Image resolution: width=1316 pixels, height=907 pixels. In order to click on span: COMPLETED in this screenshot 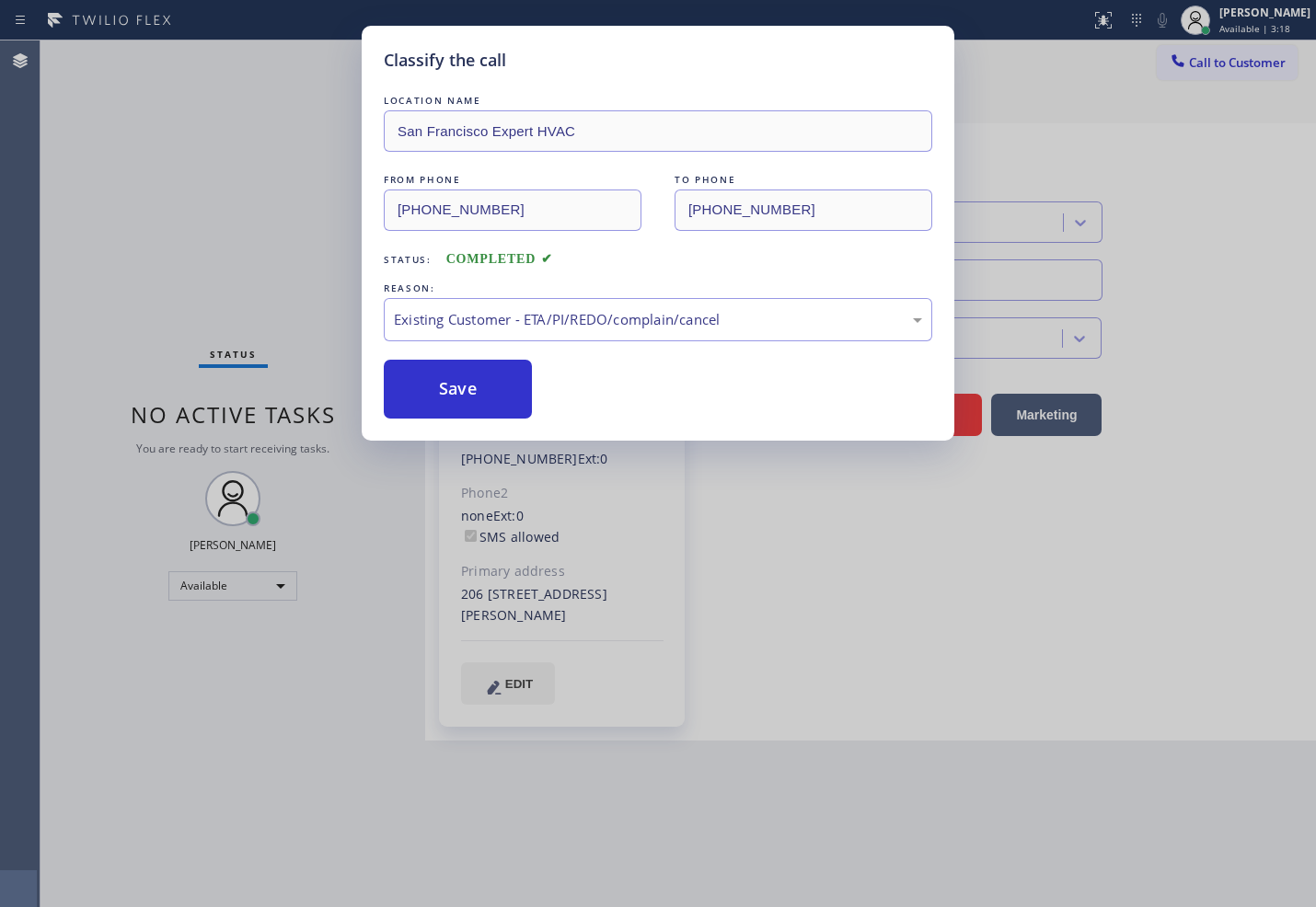, I will do `click(500, 258)`.